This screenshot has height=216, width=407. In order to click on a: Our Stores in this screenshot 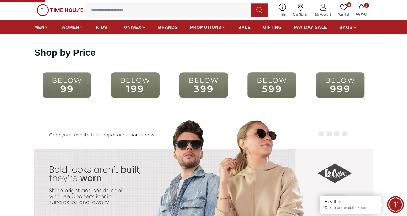, I will do `click(300, 10)`.